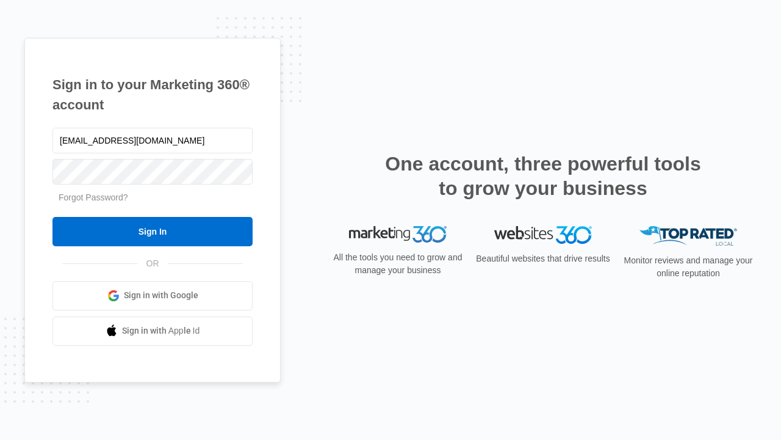 The height and width of the screenshot is (440, 781). What do you see at coordinates (153, 95) in the screenshot?
I see `h1: Sign in to your Marketing 360® account` at bounding box center [153, 95].